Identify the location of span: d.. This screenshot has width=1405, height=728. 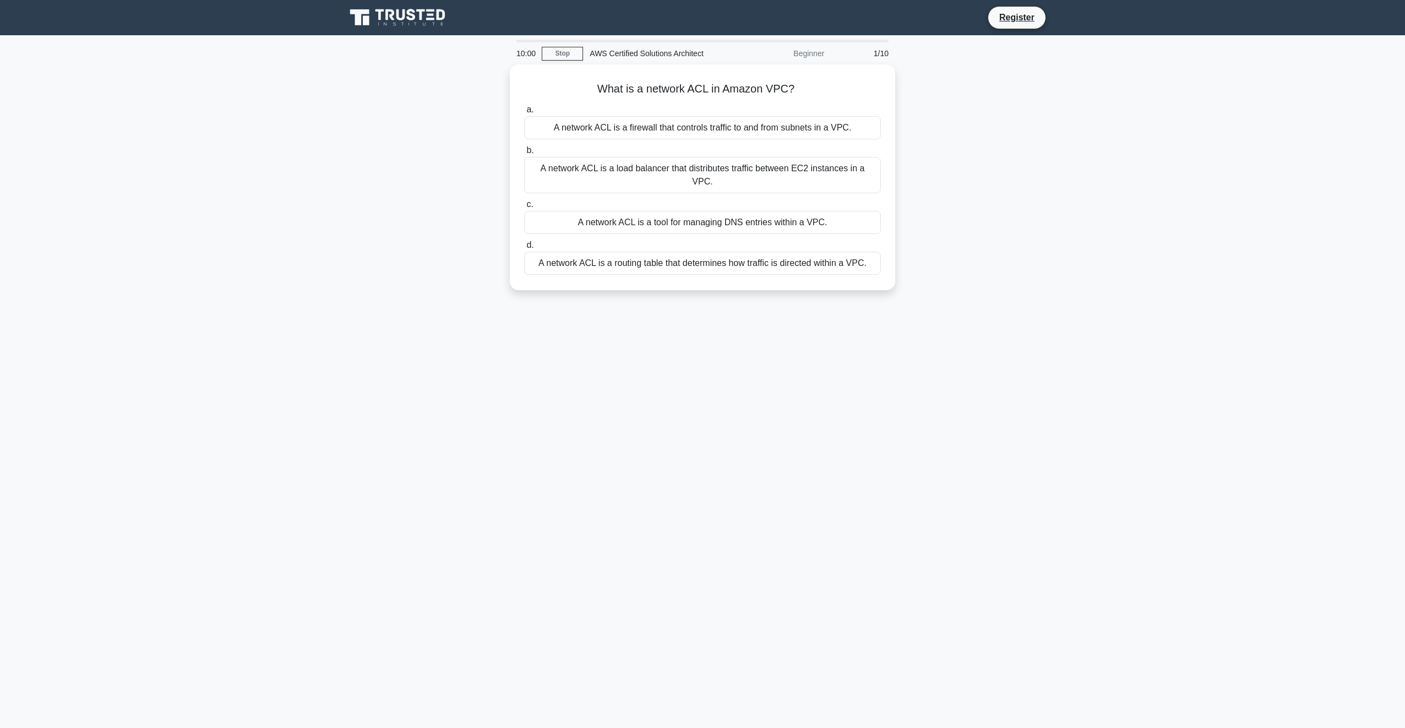
(530, 245).